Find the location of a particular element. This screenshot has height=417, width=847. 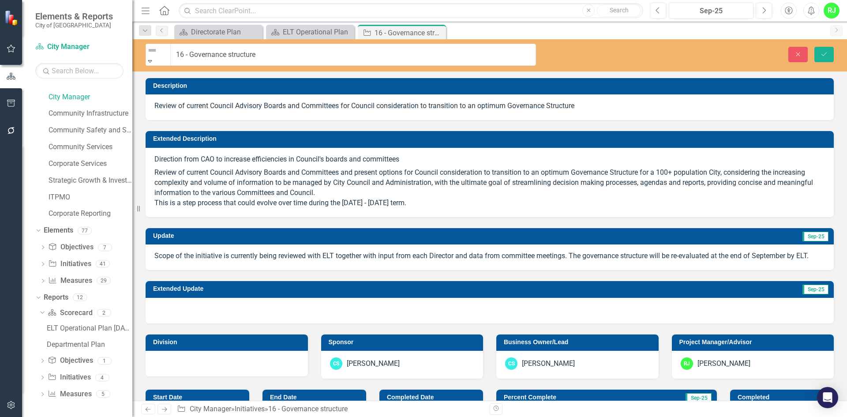

div: Open Intercom Messenger is located at coordinates (827, 397).